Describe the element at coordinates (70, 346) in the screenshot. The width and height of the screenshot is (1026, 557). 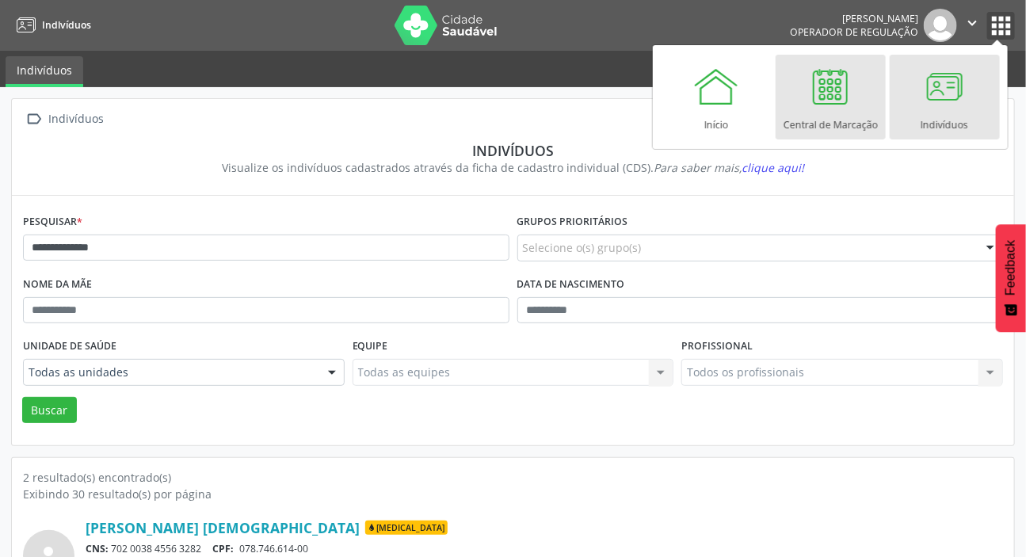
I see `label: Unidade de saúde` at that location.